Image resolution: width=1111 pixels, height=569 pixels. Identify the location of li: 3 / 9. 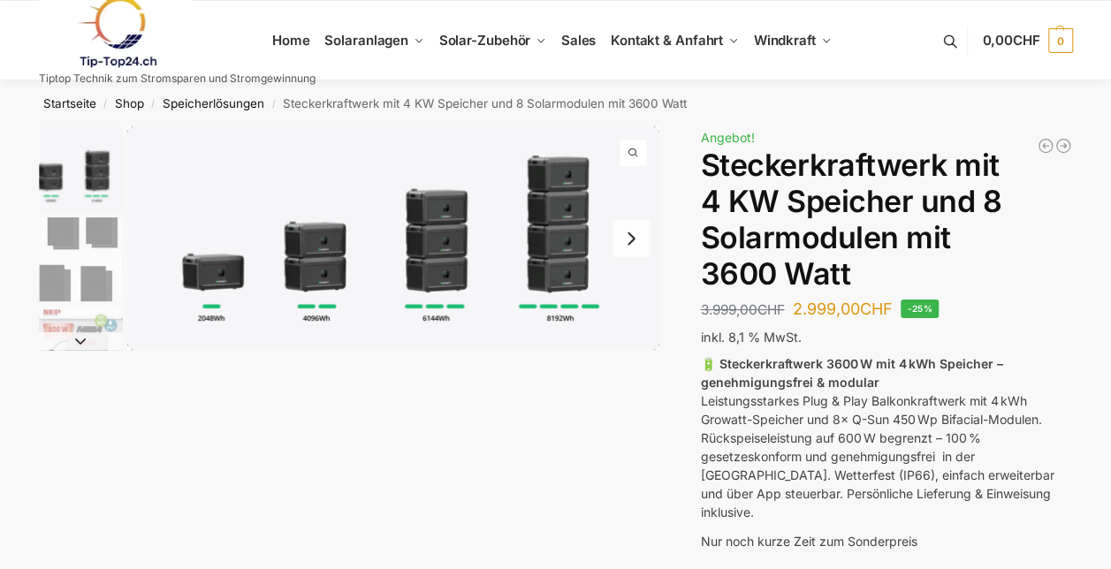
(79, 347).